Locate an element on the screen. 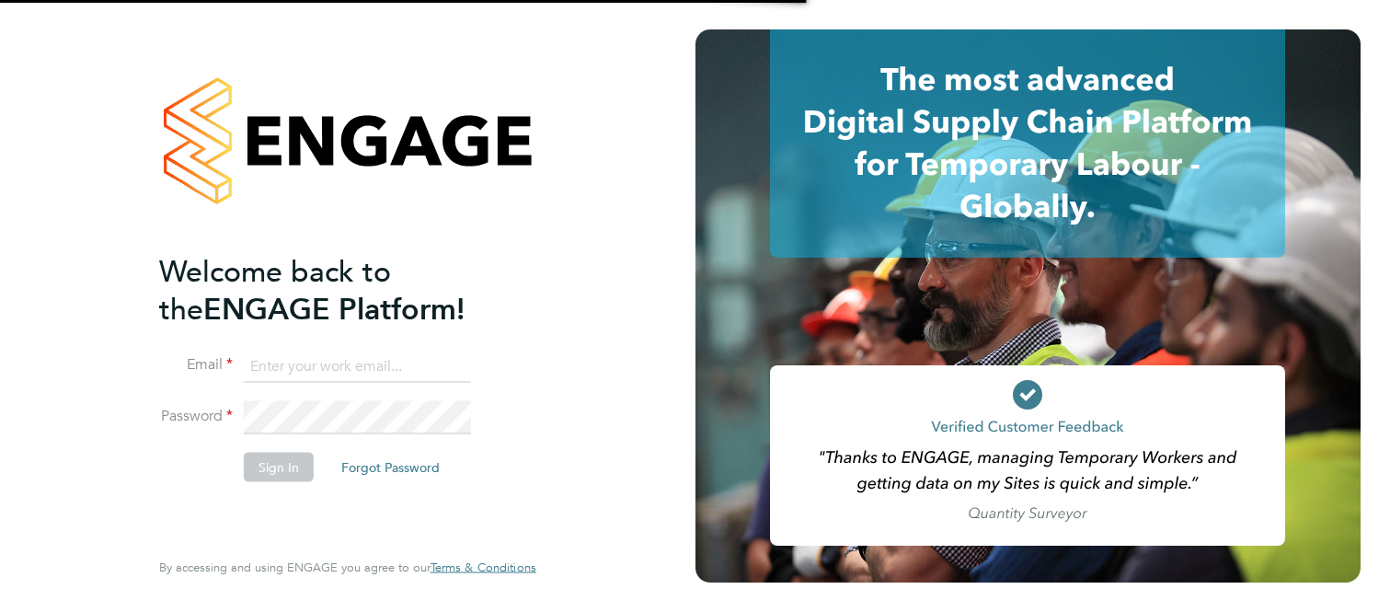  label: Email is located at coordinates (196, 364).